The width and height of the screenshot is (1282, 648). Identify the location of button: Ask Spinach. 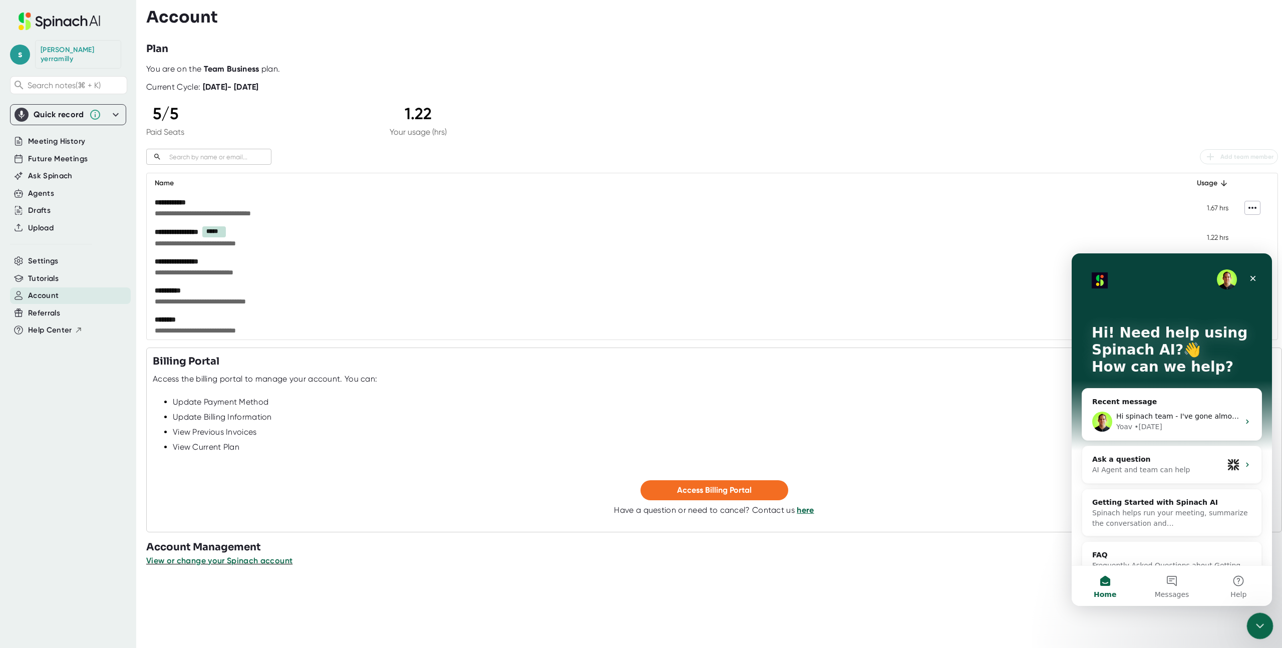
(50, 176).